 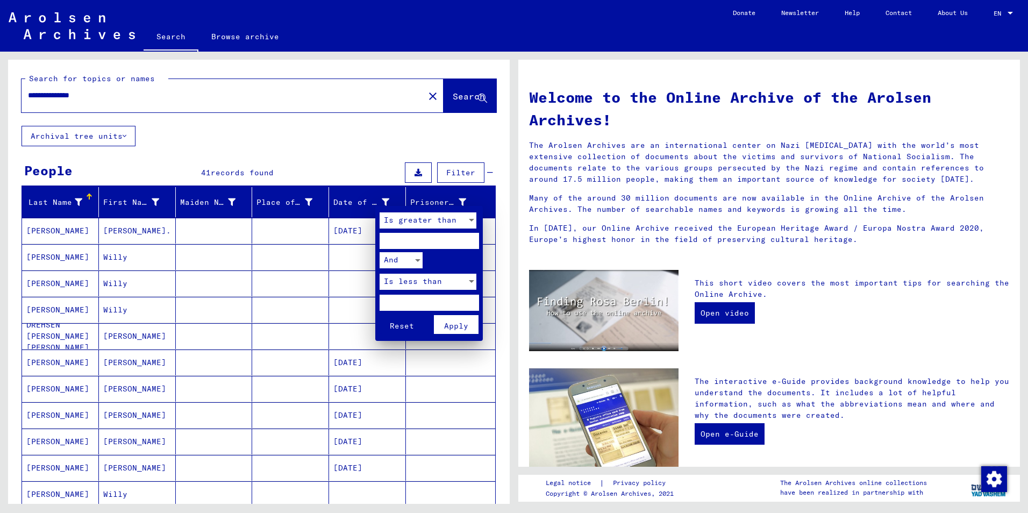 What do you see at coordinates (402, 326) in the screenshot?
I see `span: Reset` at bounding box center [402, 326].